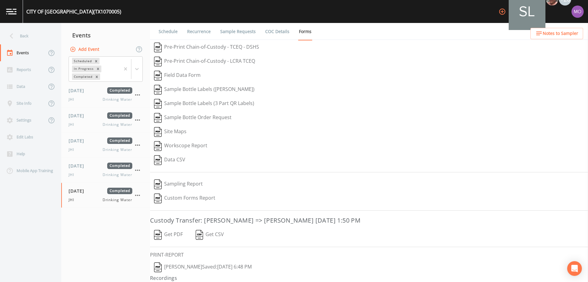  What do you see at coordinates (204, 104) in the screenshot?
I see `button: Sample Bottle Labels (3 Part QR Labels)` at bounding box center [204, 104].